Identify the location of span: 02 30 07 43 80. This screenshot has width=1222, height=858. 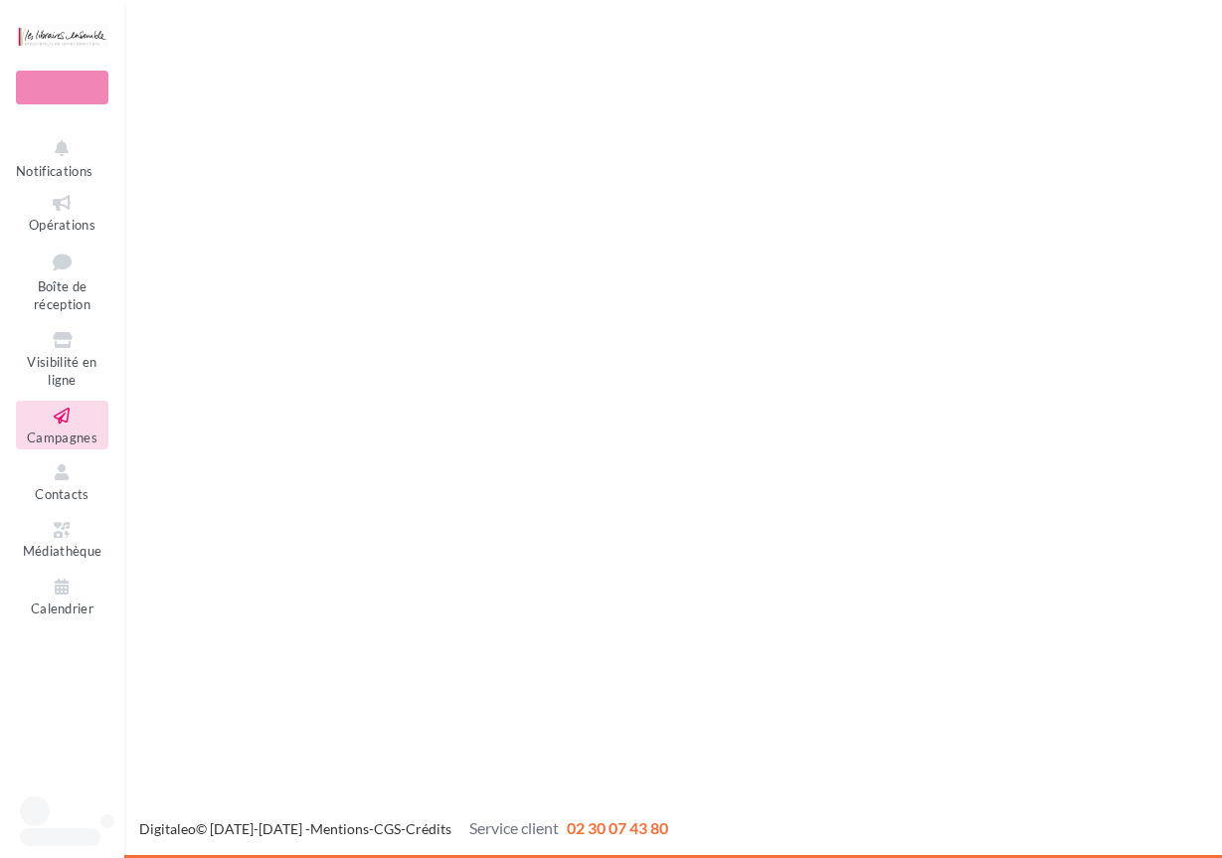
(617, 827).